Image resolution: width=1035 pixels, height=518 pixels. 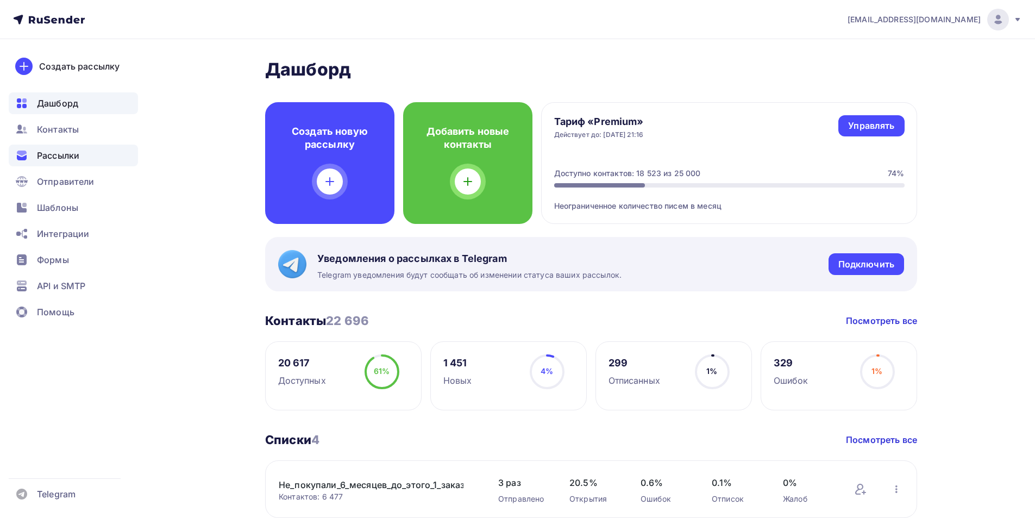 What do you see at coordinates (470, 275) in the screenshot?
I see `span: Telegram уведомления будут сообщать об изменении статуса ваших рассылок.` at bounding box center [470, 275].